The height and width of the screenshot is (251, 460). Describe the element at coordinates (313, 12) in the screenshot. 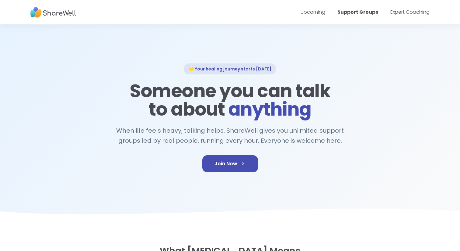

I see `a: Upcoming` at that location.